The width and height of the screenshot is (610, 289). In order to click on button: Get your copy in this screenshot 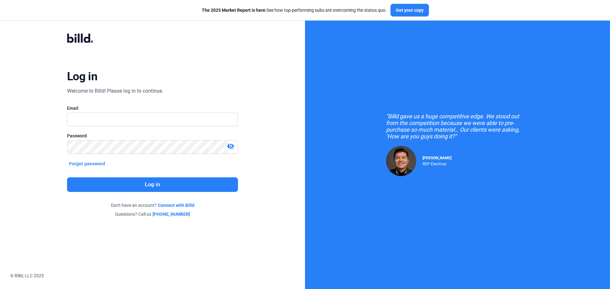, I will do `click(409, 10)`.